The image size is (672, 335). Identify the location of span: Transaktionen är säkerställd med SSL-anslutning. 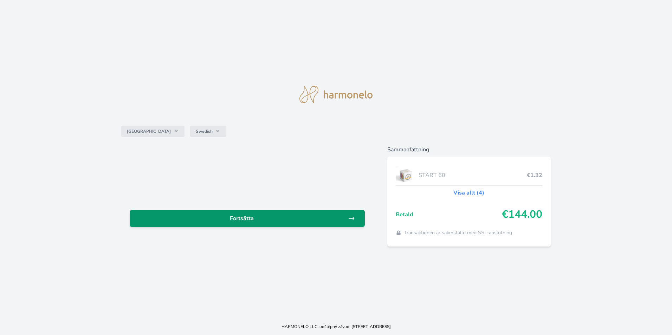
(458, 233).